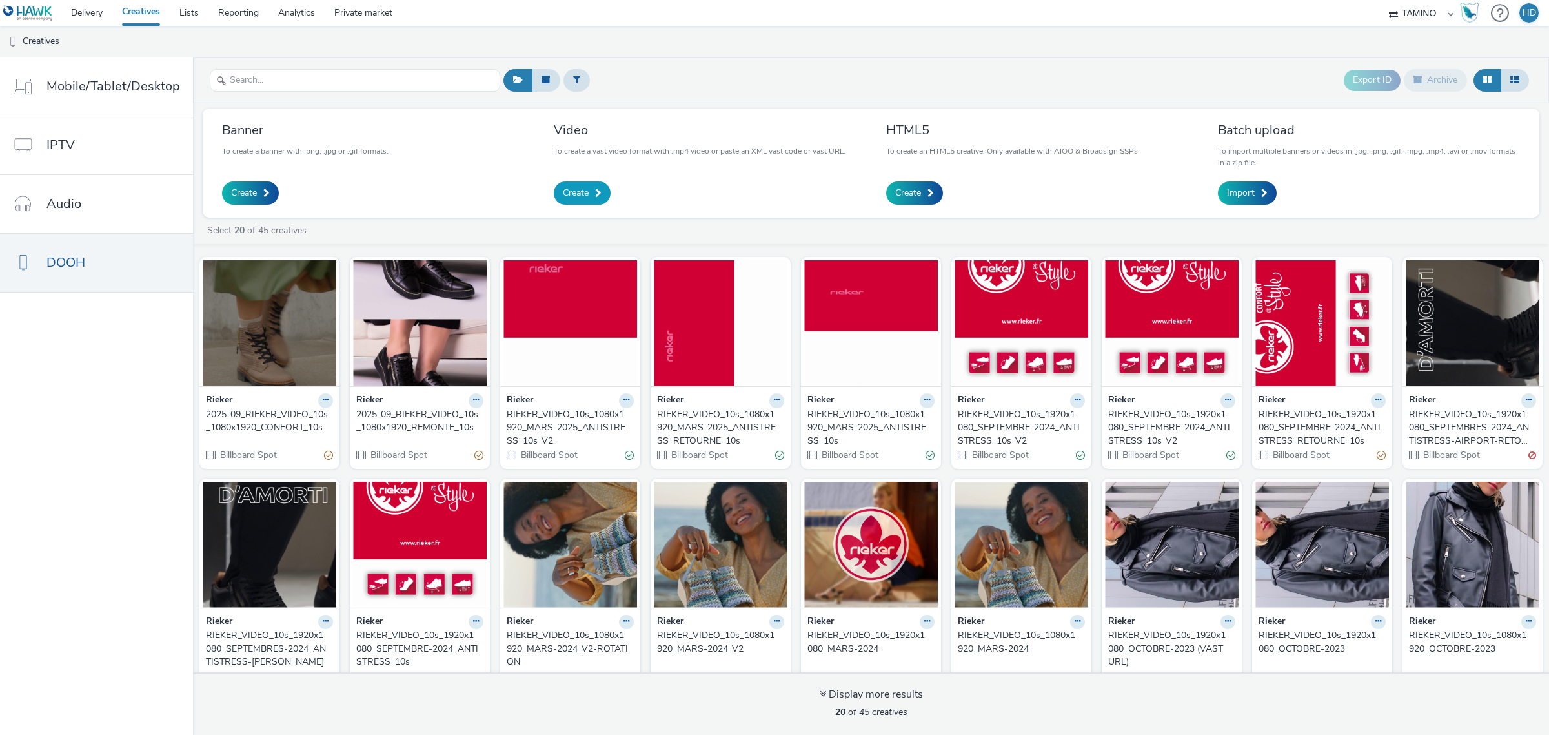 This screenshot has width=1549, height=735. Describe the element at coordinates (355, 80) in the screenshot. I see `input: Search...` at that location.